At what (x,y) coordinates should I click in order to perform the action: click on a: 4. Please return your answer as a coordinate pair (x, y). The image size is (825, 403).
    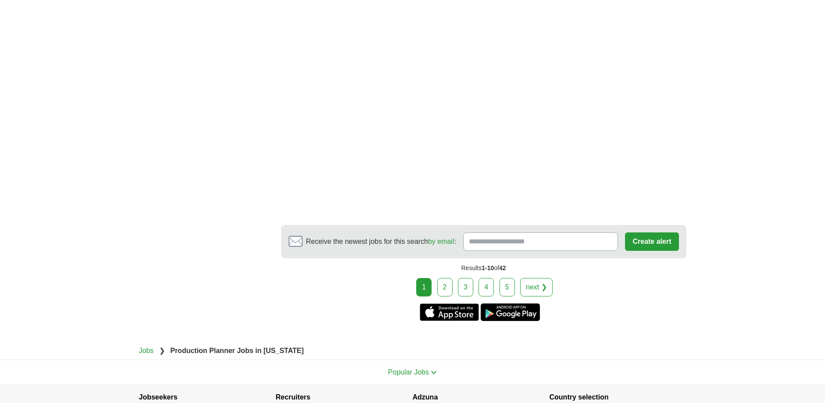
    Looking at the image, I should click on (486, 287).